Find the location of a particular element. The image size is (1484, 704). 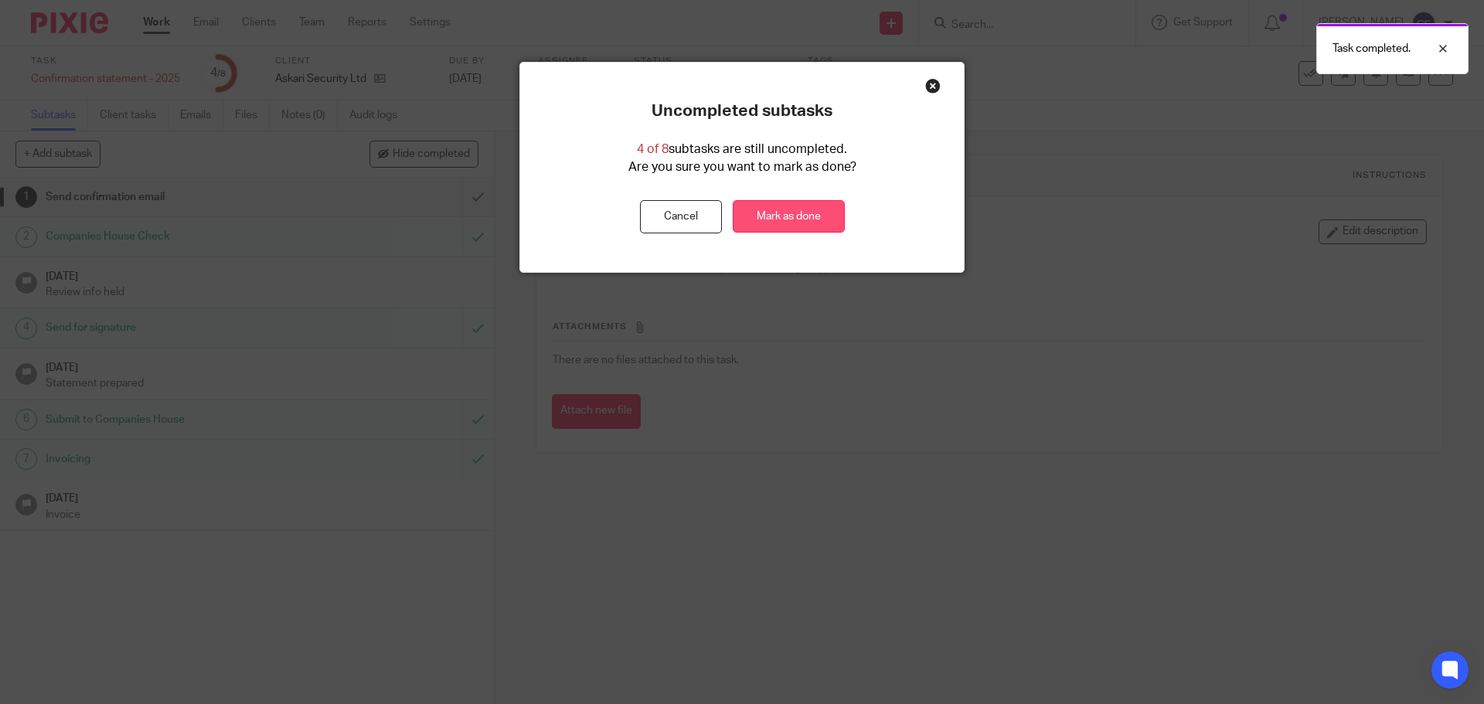

p: subtasks are still uncompleted. is located at coordinates (742, 149).